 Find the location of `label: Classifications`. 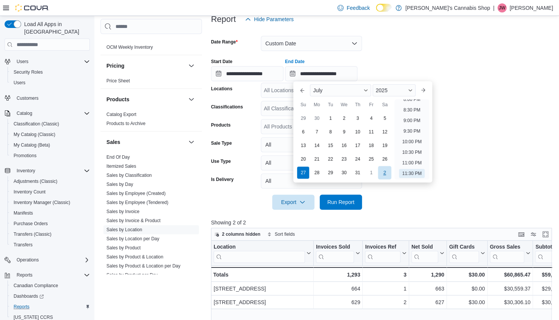

label: Classifications is located at coordinates (227, 107).